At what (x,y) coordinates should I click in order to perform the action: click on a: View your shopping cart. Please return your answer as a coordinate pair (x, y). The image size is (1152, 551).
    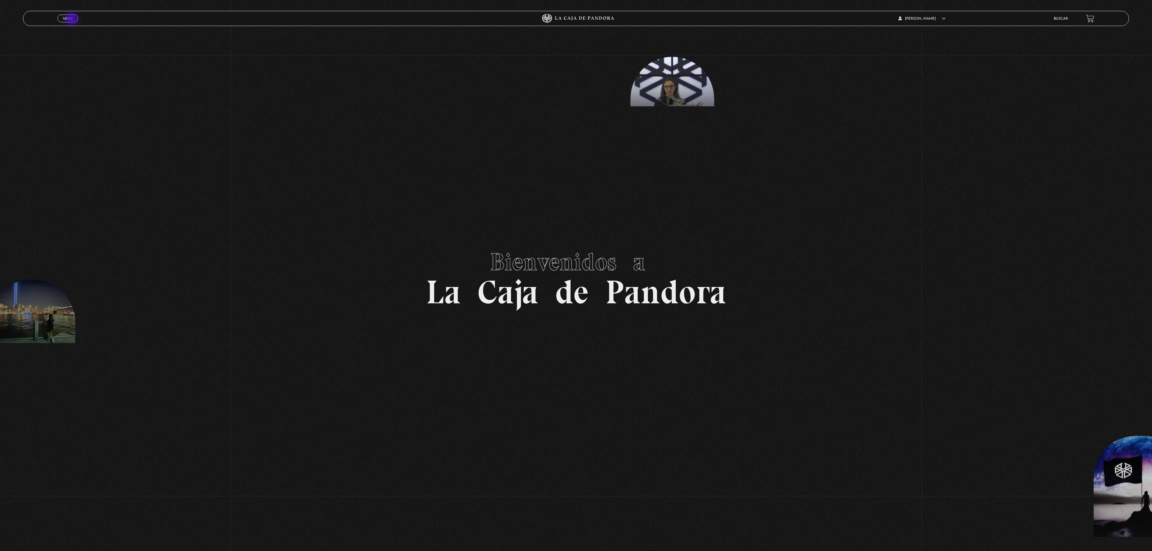
    Looking at the image, I should click on (1090, 18).